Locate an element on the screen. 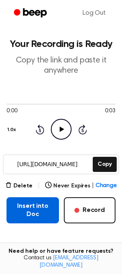 Image resolution: width=122 pixels, height=274 pixels. a: Log Out is located at coordinates (94, 13).